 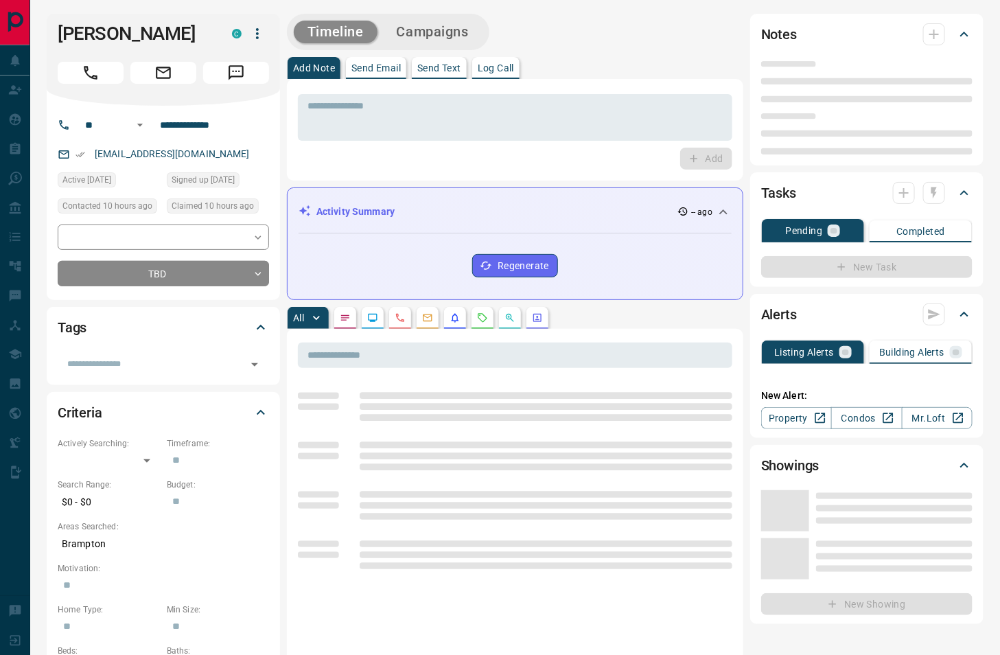 What do you see at coordinates (867, 34) in the screenshot?
I see `div: Notes` at bounding box center [867, 34].